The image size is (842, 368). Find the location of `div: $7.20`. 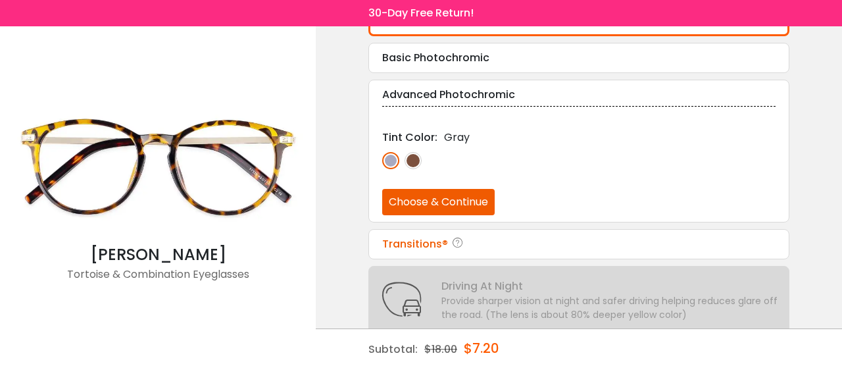

div: $7.20 is located at coordinates (482, 348).